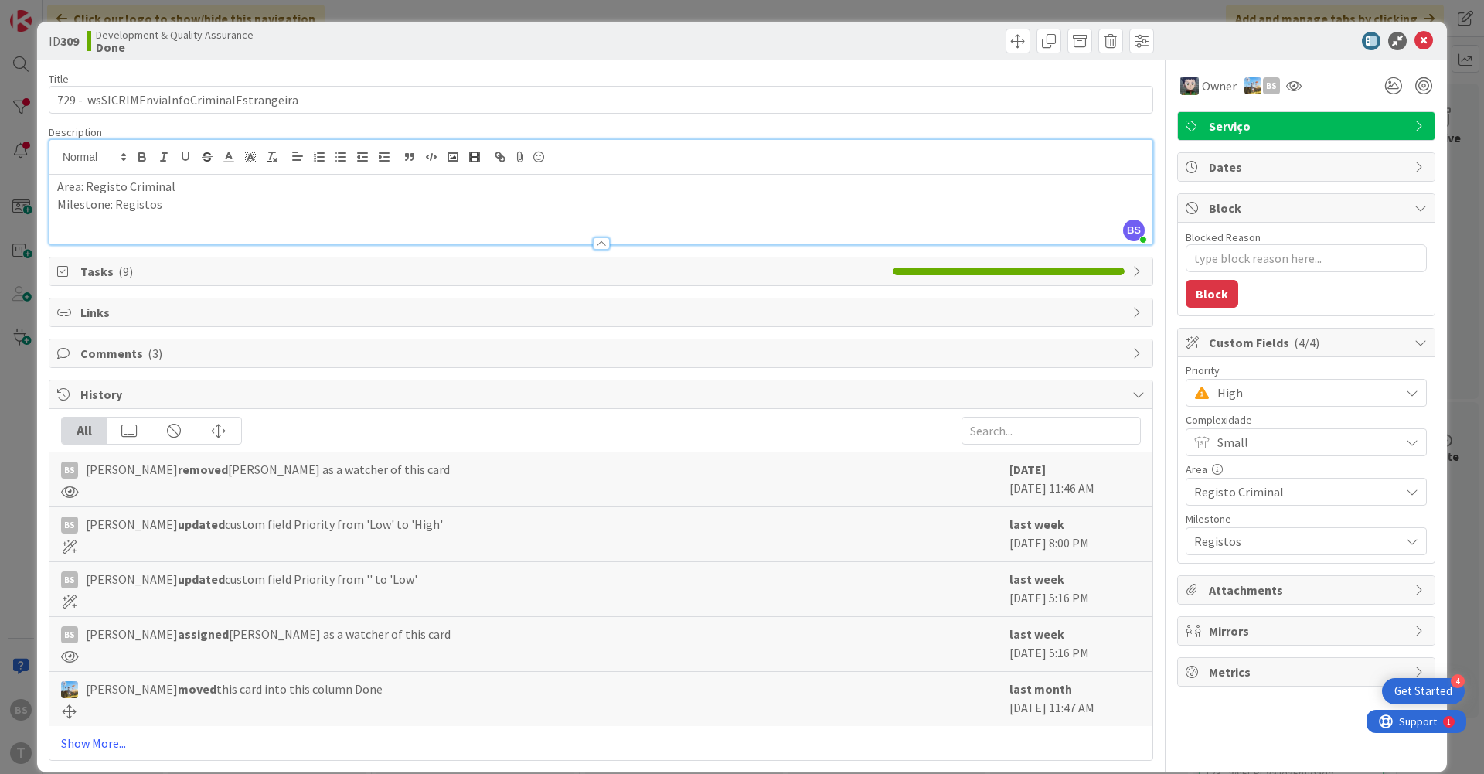  What do you see at coordinates (1293, 492) in the screenshot?
I see `span: Registo Criminal` at bounding box center [1293, 492].